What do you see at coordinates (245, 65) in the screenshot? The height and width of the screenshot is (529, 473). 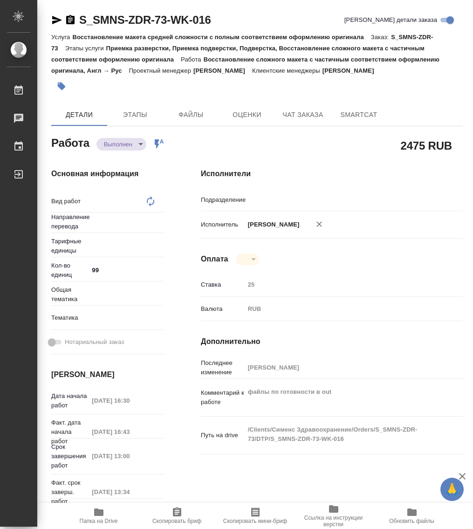 I see `p: Восстановление сложного макета с частичным соответствием оформлению оригинала, Англ → Рус` at bounding box center [245, 65].